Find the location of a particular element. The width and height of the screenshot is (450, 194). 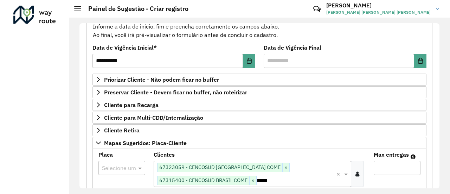

a: Cliente Retira is located at coordinates (260, 130).